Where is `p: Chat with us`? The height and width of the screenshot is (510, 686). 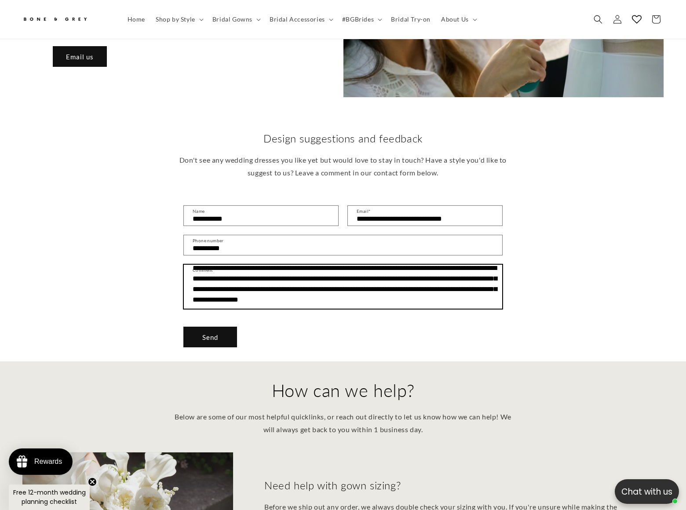
p: Chat with us is located at coordinates (647, 491).